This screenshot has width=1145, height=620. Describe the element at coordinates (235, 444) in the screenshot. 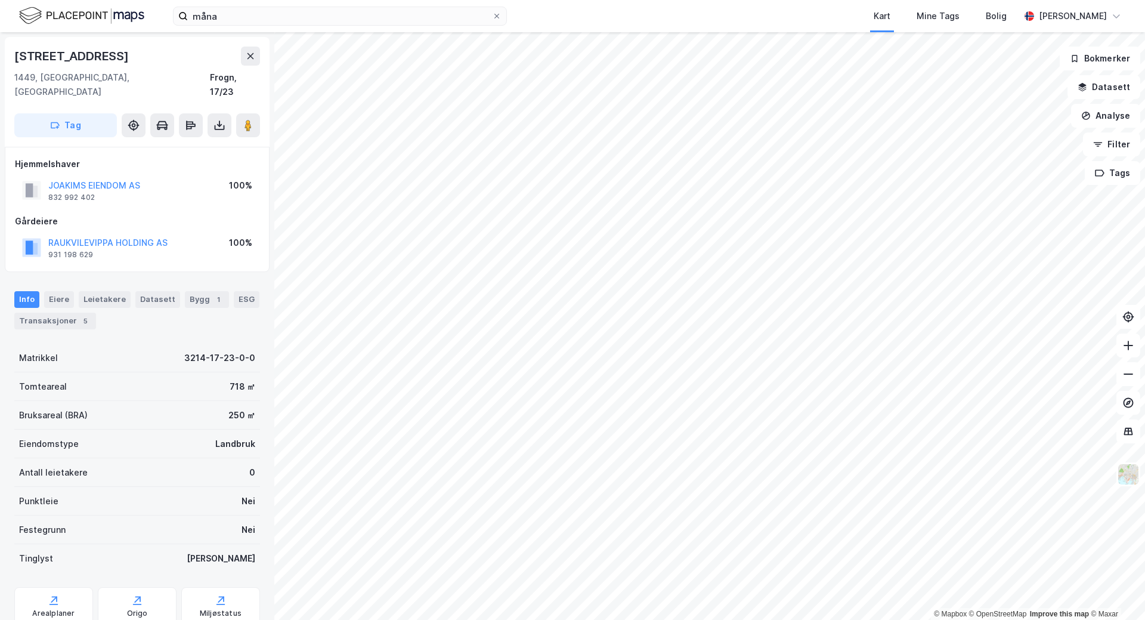

I see `div: Landbruk` at that location.